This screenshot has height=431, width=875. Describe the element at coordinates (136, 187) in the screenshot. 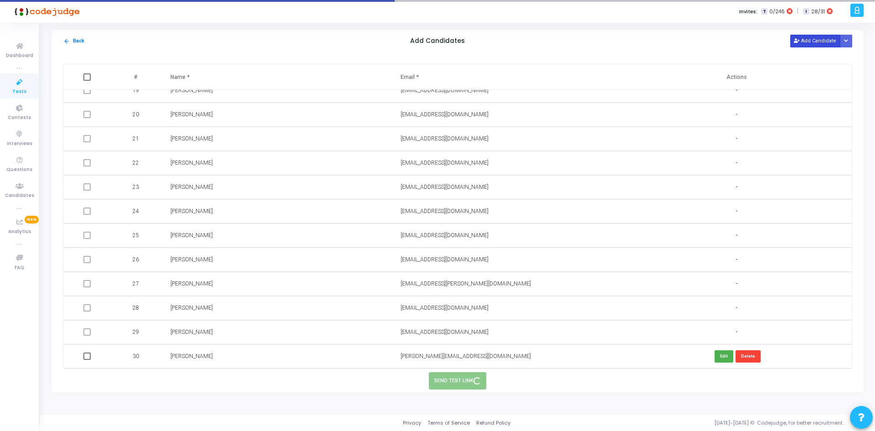

I see `span: 23` at that location.